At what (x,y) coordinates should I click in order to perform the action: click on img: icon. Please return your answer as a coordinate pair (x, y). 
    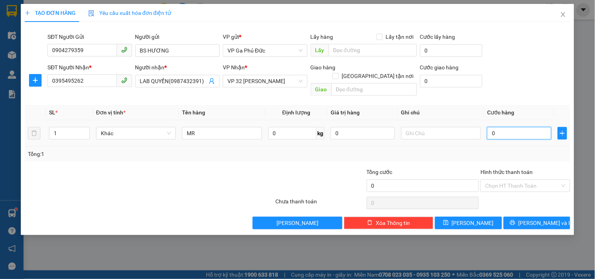
    Looking at the image, I should click on (91, 13).